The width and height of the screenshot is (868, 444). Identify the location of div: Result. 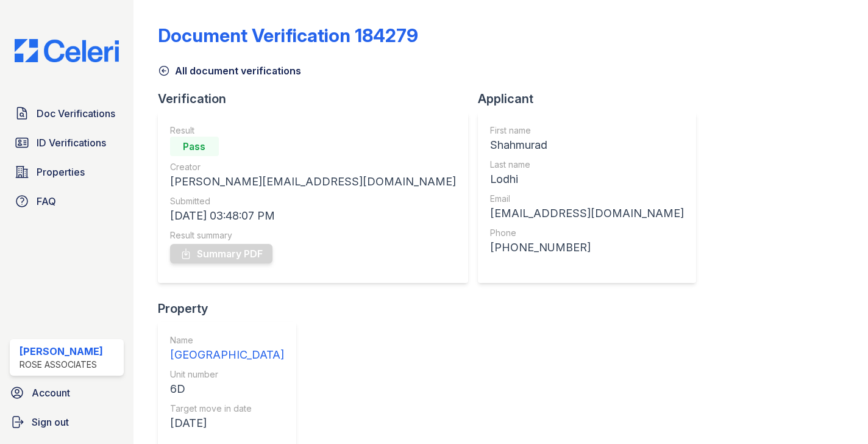
(313, 130).